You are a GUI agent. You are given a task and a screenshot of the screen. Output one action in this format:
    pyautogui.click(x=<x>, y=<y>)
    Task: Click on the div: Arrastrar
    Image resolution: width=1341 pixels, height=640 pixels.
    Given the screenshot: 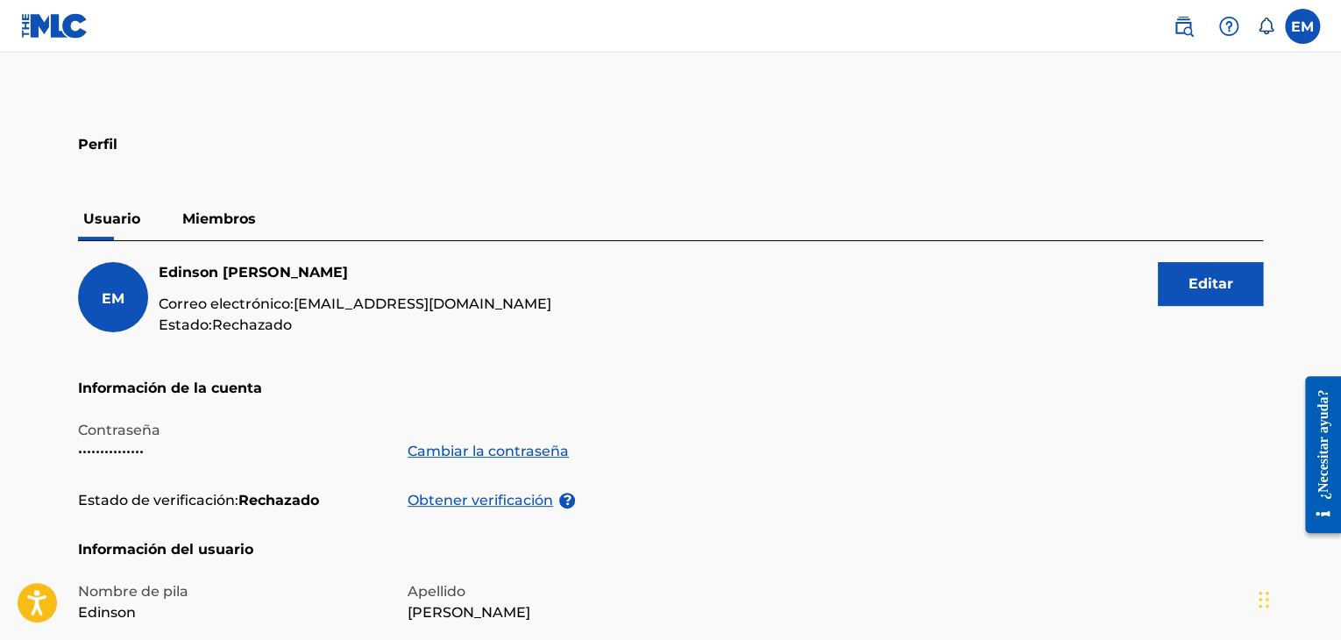 What is the action you would take?
    pyautogui.click(x=1264, y=600)
    